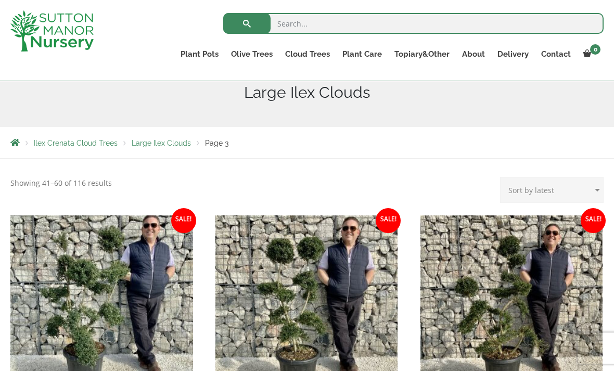 The height and width of the screenshot is (371, 614). Describe the element at coordinates (362, 54) in the screenshot. I see `a: Plant Care` at that location.